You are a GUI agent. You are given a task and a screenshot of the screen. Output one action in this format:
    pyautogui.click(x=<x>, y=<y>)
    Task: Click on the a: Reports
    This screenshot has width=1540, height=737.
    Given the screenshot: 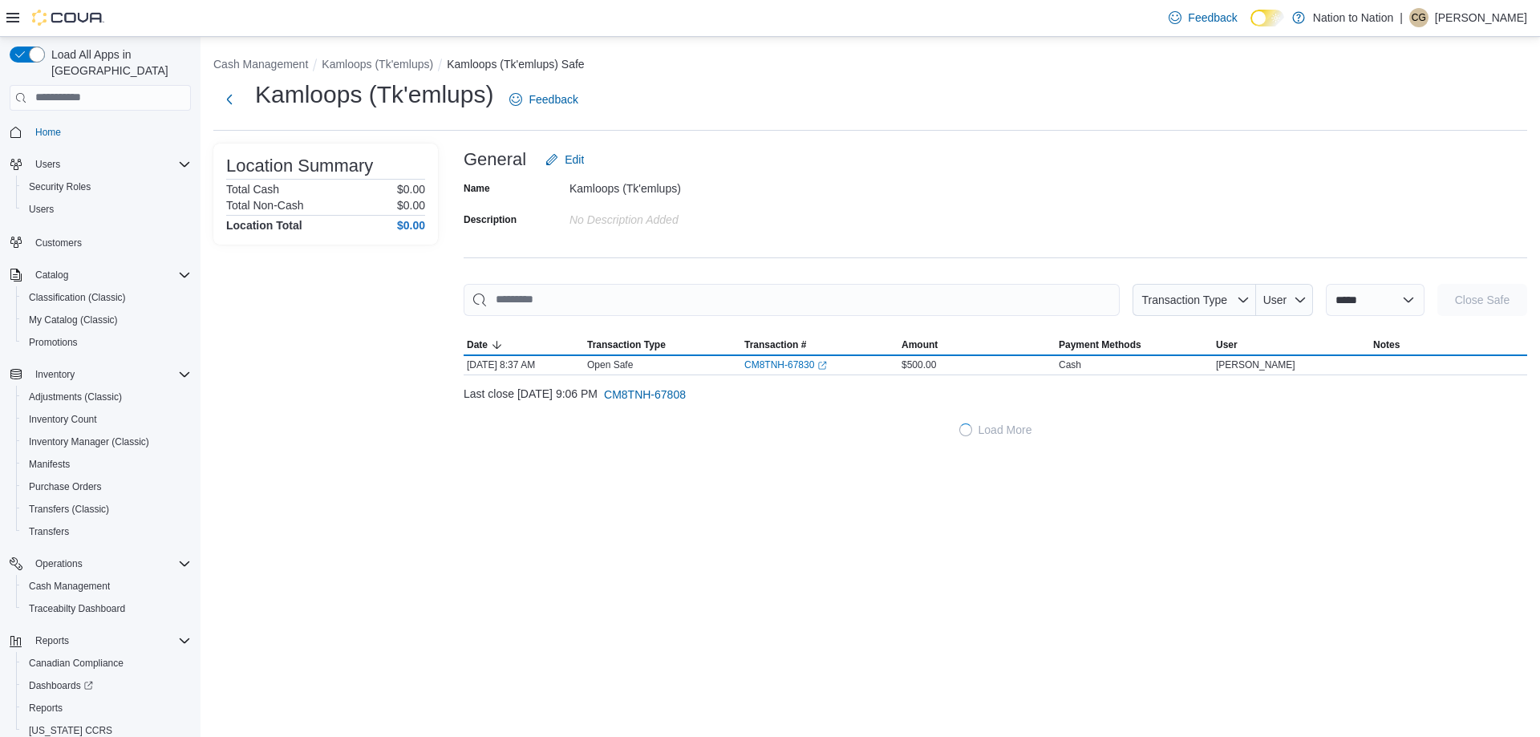 What is the action you would take?
    pyautogui.click(x=46, y=708)
    